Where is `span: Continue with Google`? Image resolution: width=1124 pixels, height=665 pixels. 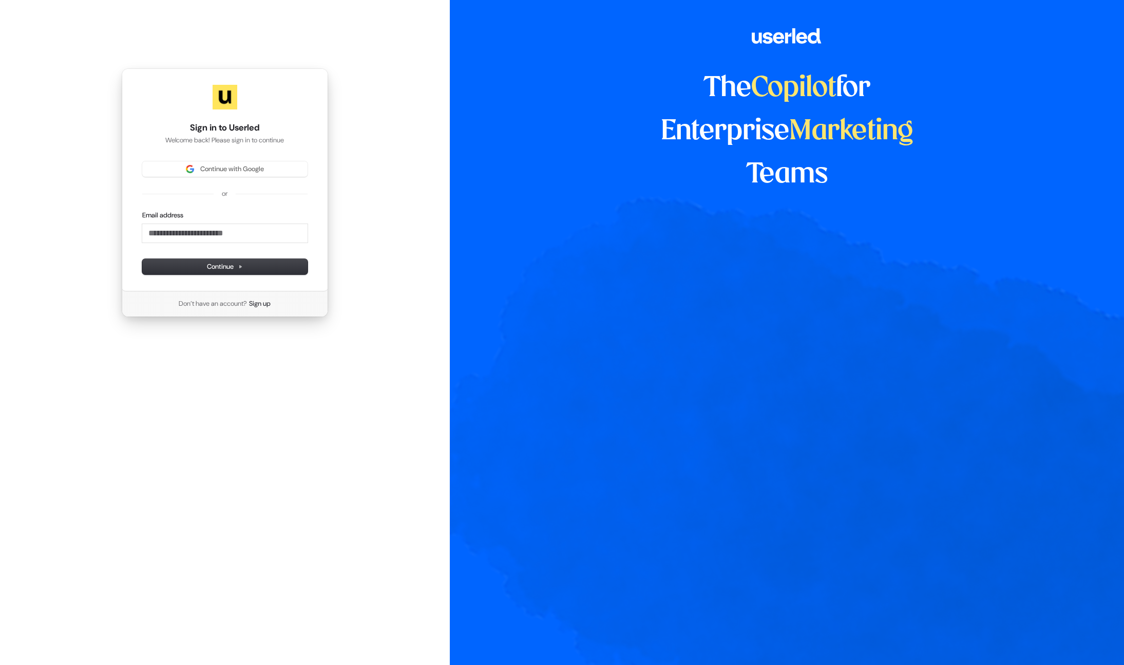 span: Continue with Google is located at coordinates (232, 169).